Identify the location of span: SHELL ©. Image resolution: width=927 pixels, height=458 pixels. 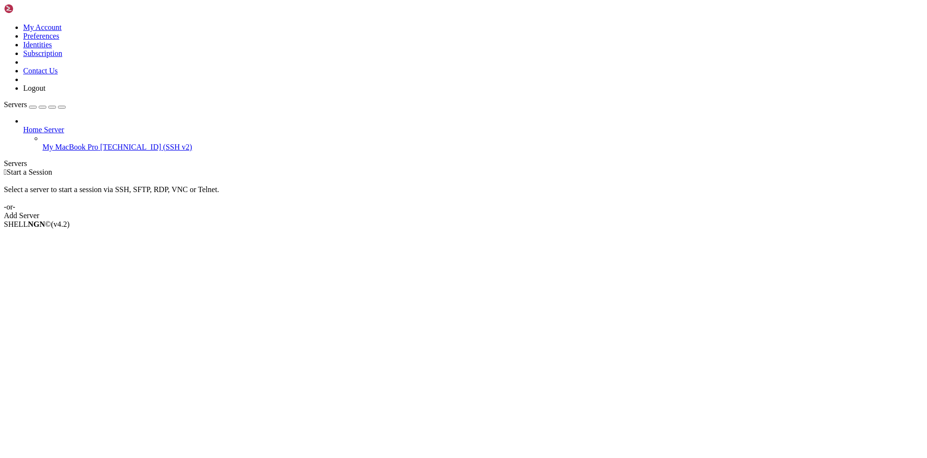
(37, 224).